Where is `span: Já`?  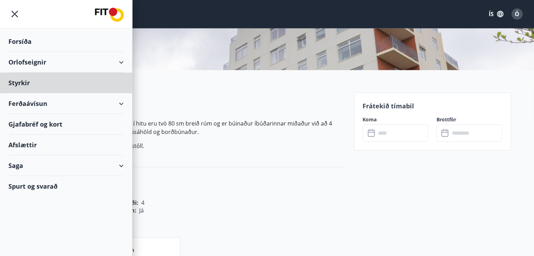 span: Já is located at coordinates (142, 210).